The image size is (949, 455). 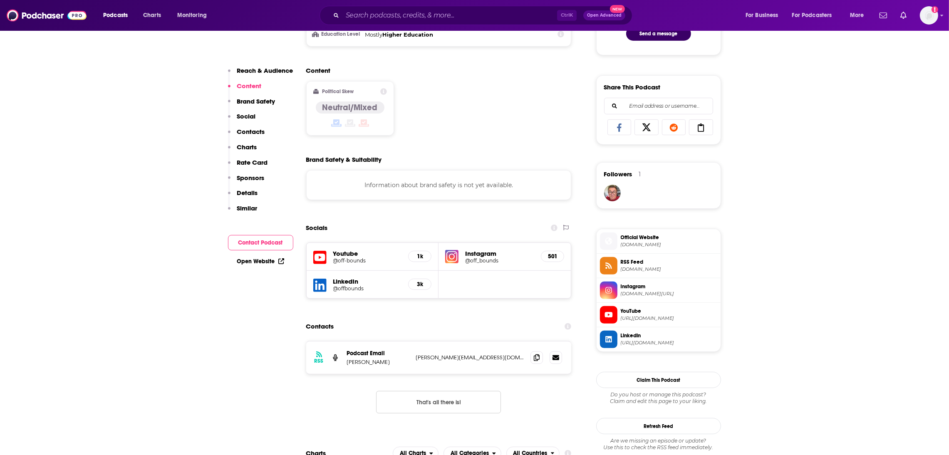 What do you see at coordinates (617, 9) in the screenshot?
I see `span: New` at bounding box center [617, 9].